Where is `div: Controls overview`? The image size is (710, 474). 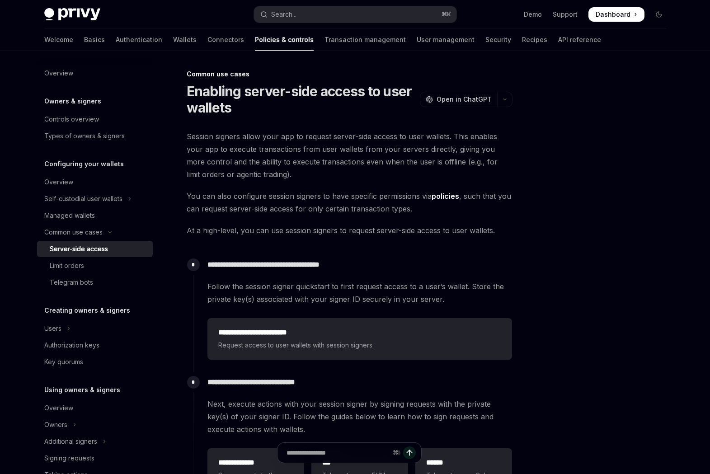
div: Controls overview is located at coordinates (71, 119).